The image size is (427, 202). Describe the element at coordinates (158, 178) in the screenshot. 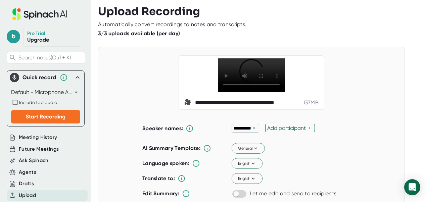

I see `b: Translate to:` at that location.